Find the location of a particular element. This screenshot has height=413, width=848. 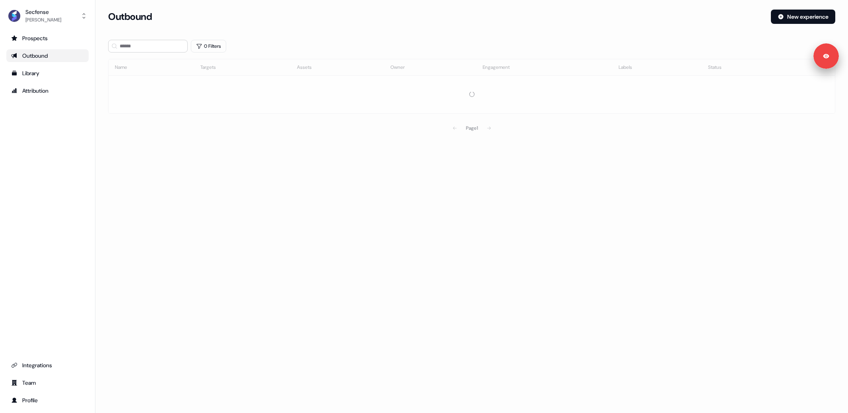

div: Secfense is located at coordinates (43, 12).